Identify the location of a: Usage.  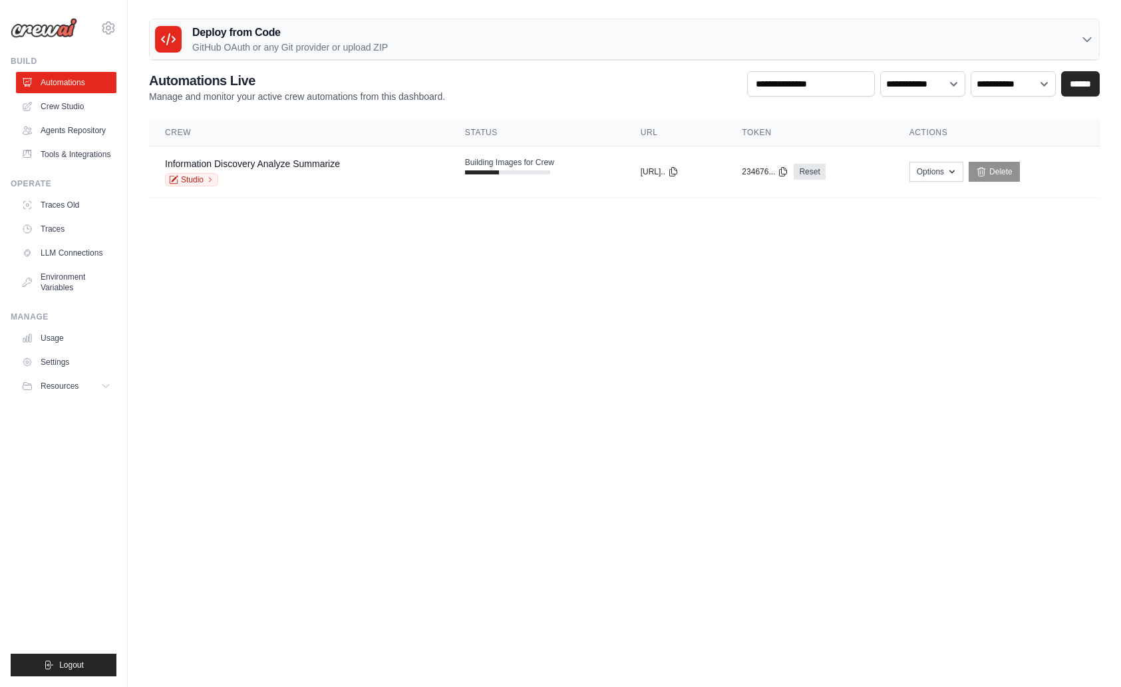
(66, 338).